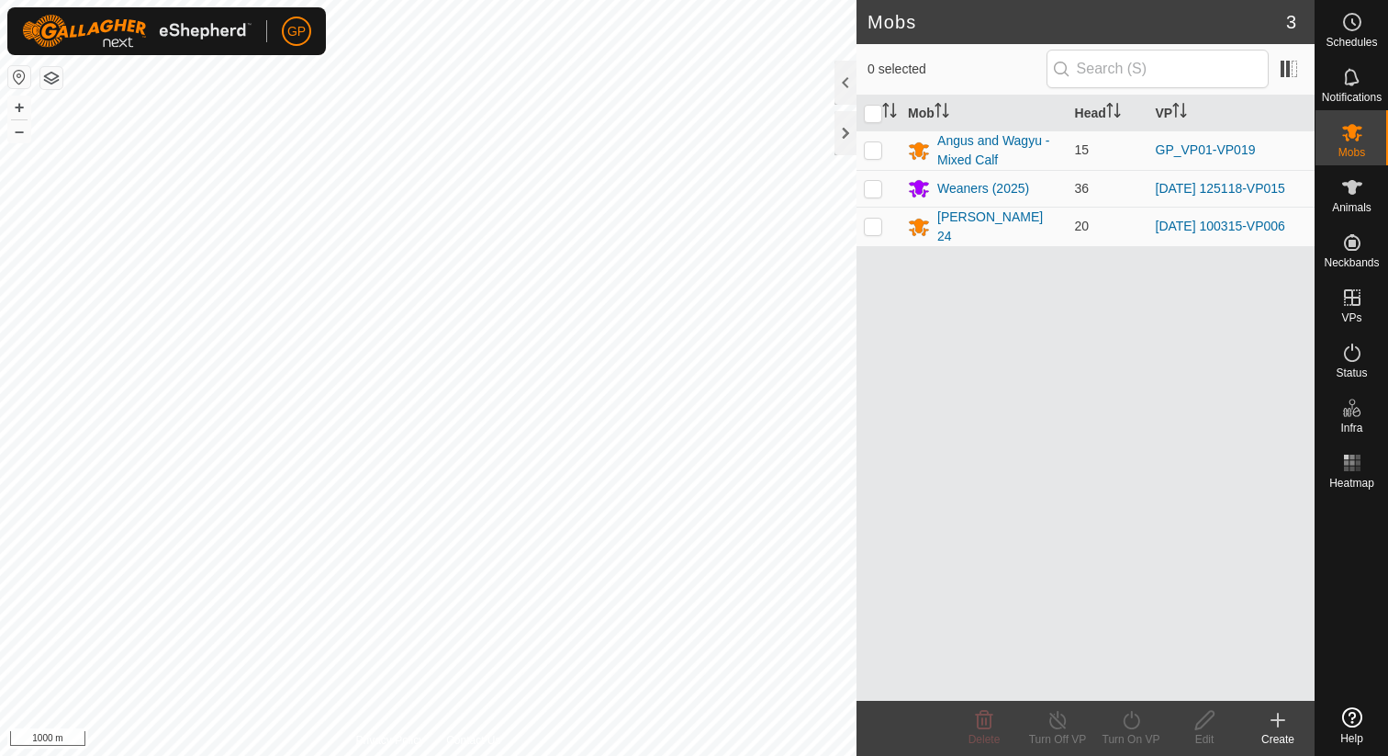 The width and height of the screenshot is (1388, 756). I want to click on span: 20, so click(1082, 226).